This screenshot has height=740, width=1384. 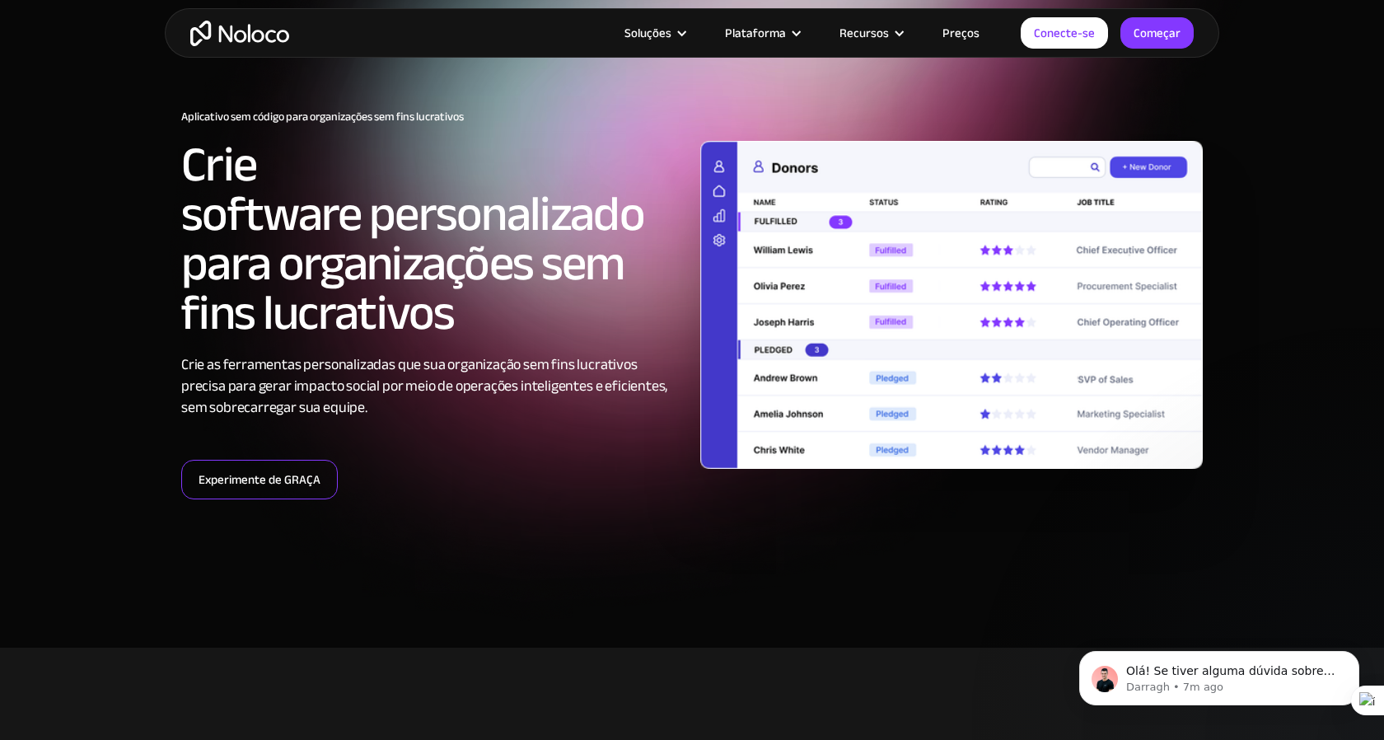 What do you see at coordinates (654, 33) in the screenshot?
I see `div: Soluções` at bounding box center [654, 33].